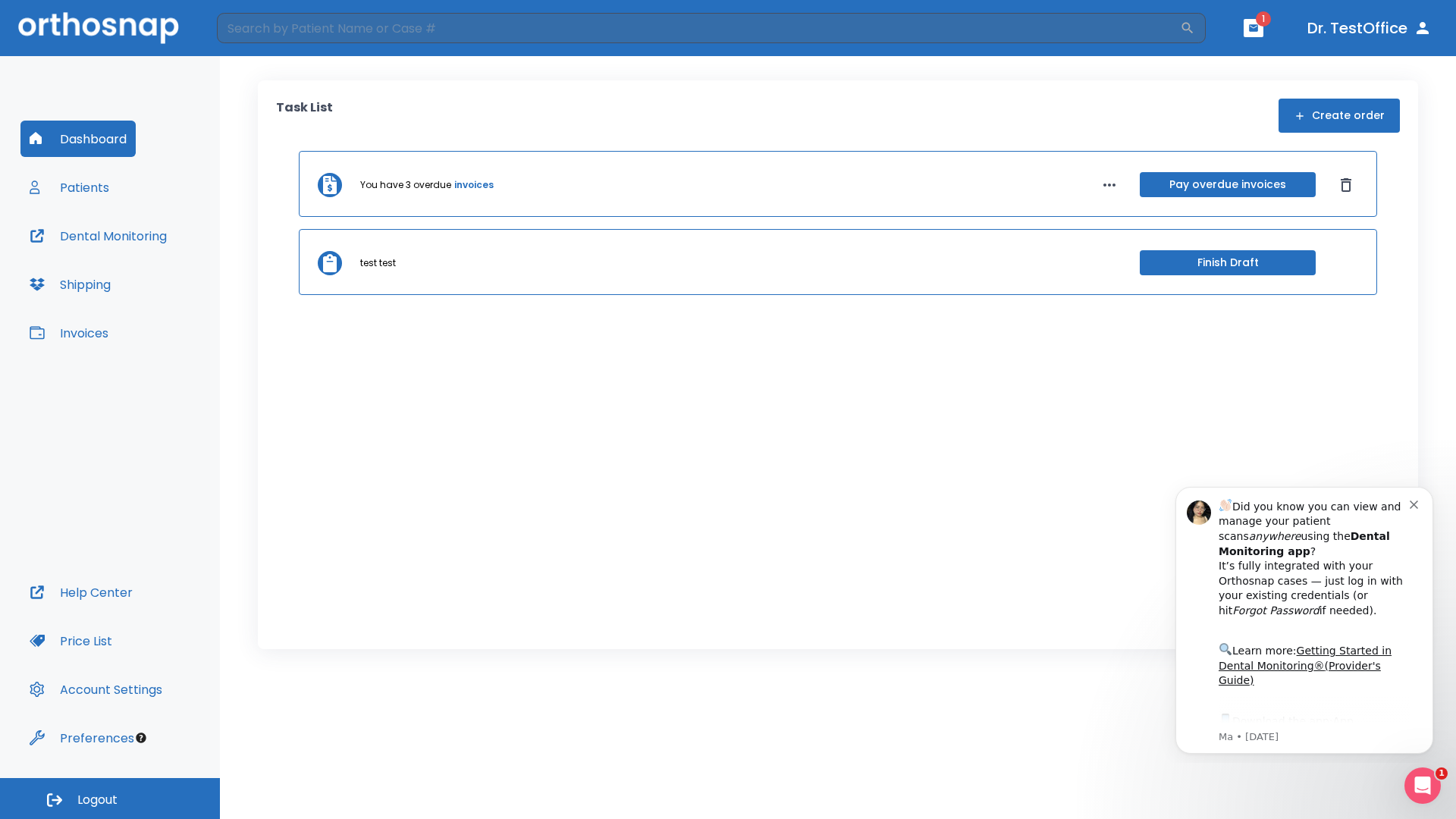  Describe the element at coordinates (71, 640) in the screenshot. I see `a: Price List` at that location.